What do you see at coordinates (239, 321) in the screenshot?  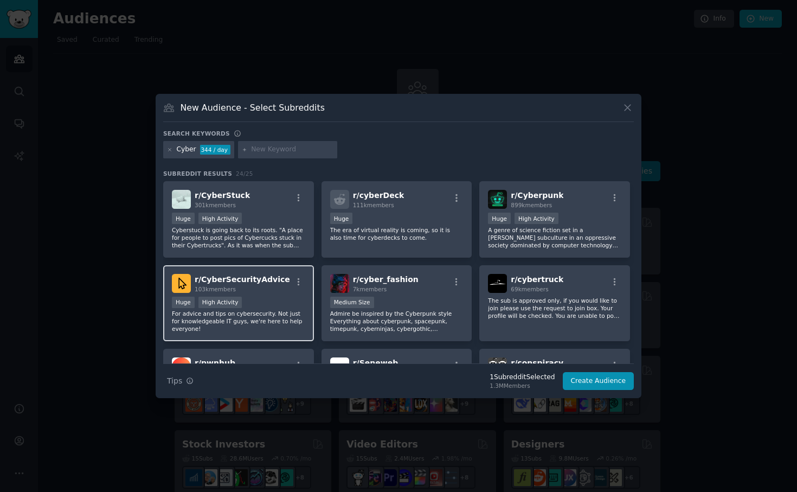 I see `p: For advice and tips on cybersecurity. Not just for knowledgeable IT guys, we're here to help ever...` at bounding box center [239, 321].